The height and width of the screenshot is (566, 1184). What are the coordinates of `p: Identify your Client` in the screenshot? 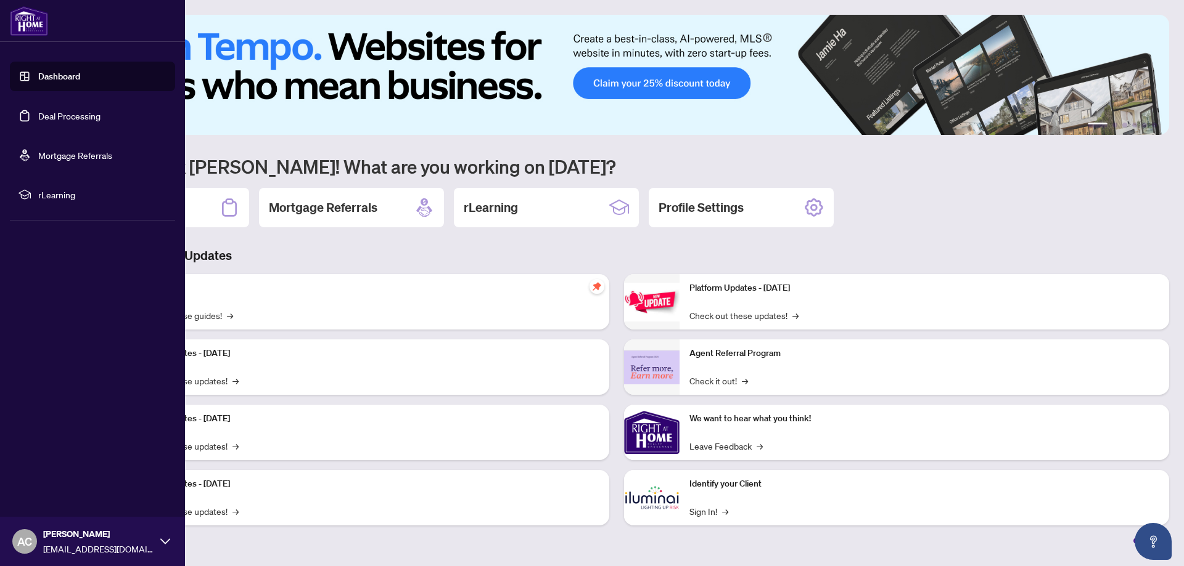 It's located at (924, 485).